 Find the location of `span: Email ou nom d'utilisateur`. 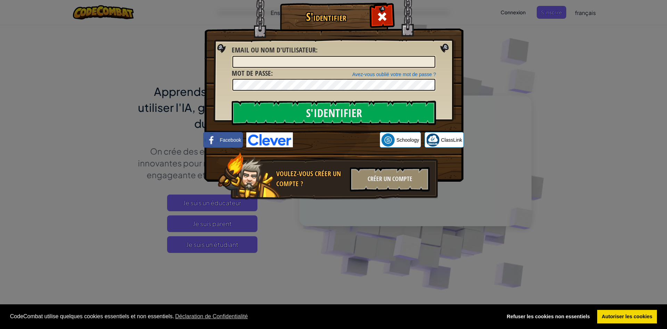

span: Email ou nom d'utilisateur is located at coordinates (274, 50).